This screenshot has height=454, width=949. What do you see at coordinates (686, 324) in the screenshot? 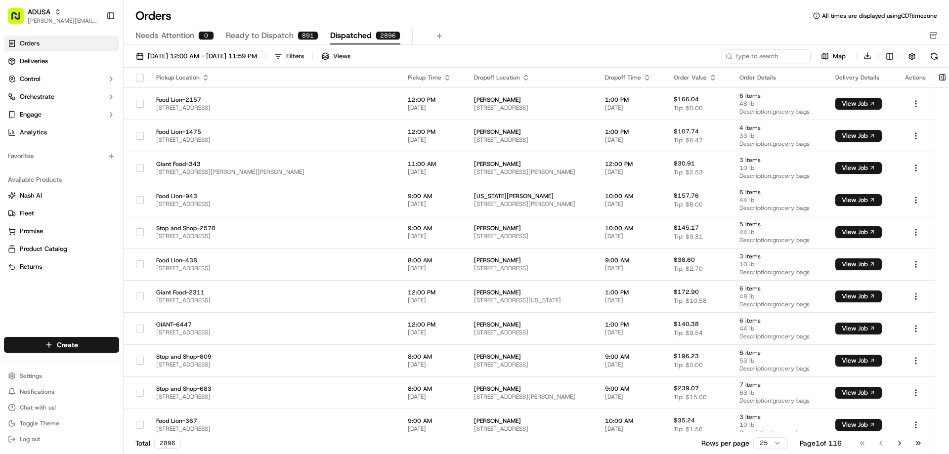
I see `span: $140.38` at bounding box center [686, 324].